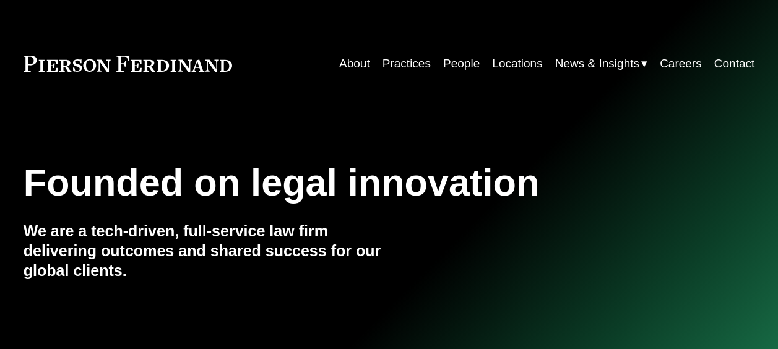 The image size is (778, 349). I want to click on a: Careers, so click(681, 64).